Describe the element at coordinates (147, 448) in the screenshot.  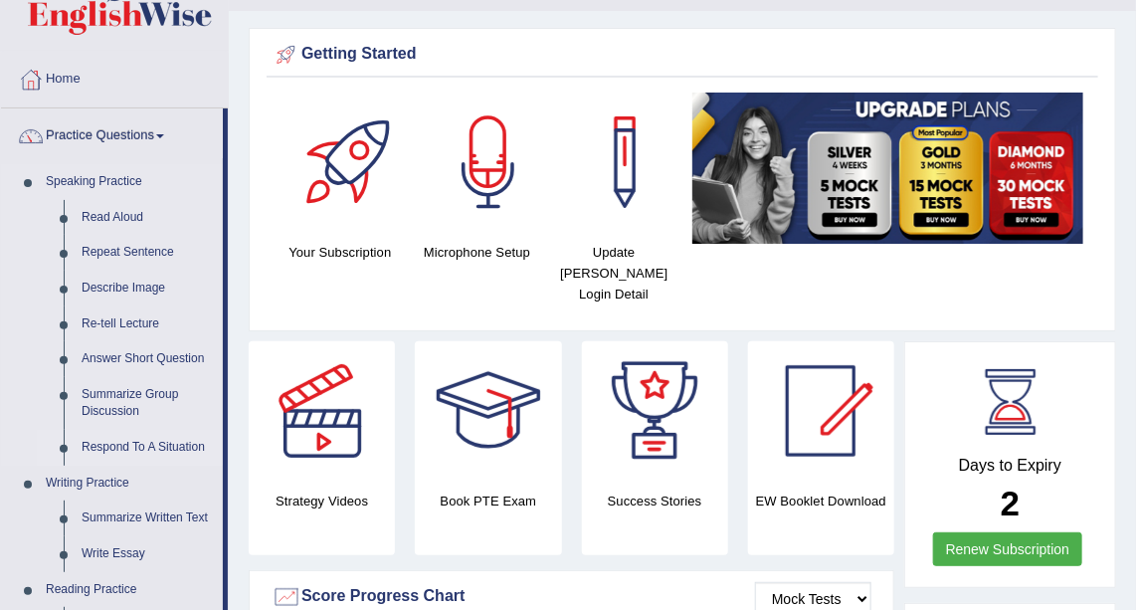
I see `a: Respond To A Situation` at that location.